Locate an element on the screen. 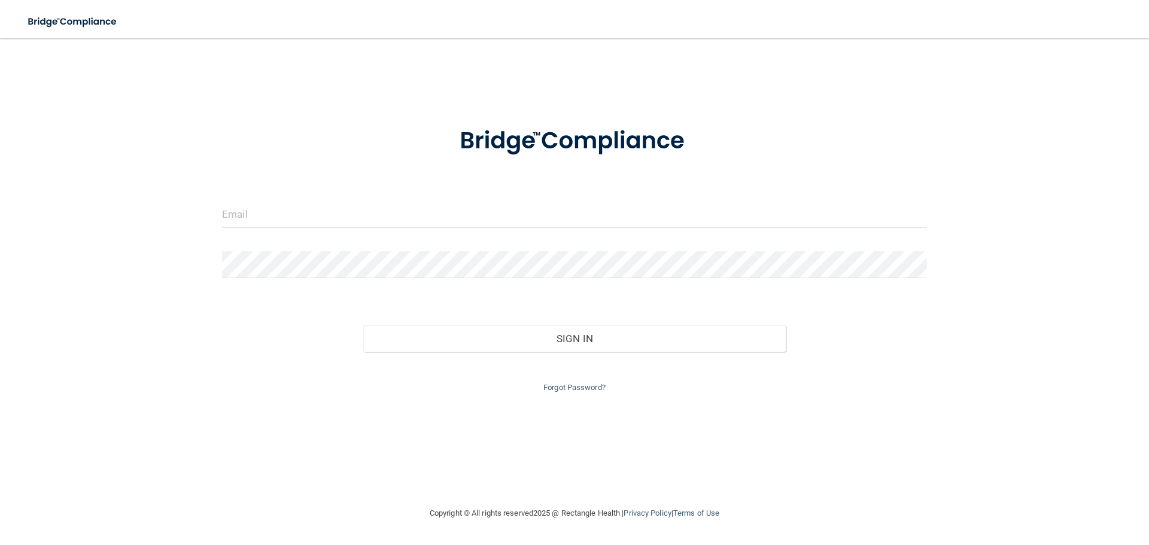  a: Privacy Policy is located at coordinates (647, 513).